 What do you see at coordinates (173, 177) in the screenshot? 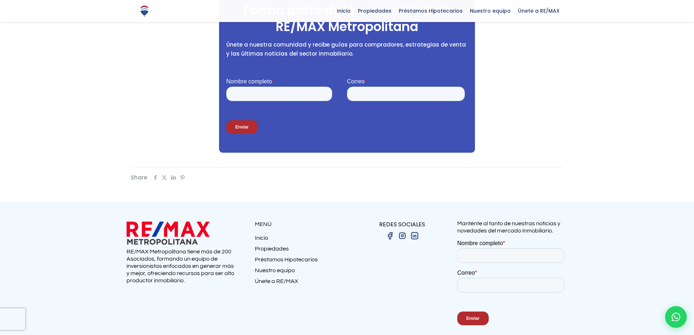
I see `a: linkedin icon` at bounding box center [173, 177].